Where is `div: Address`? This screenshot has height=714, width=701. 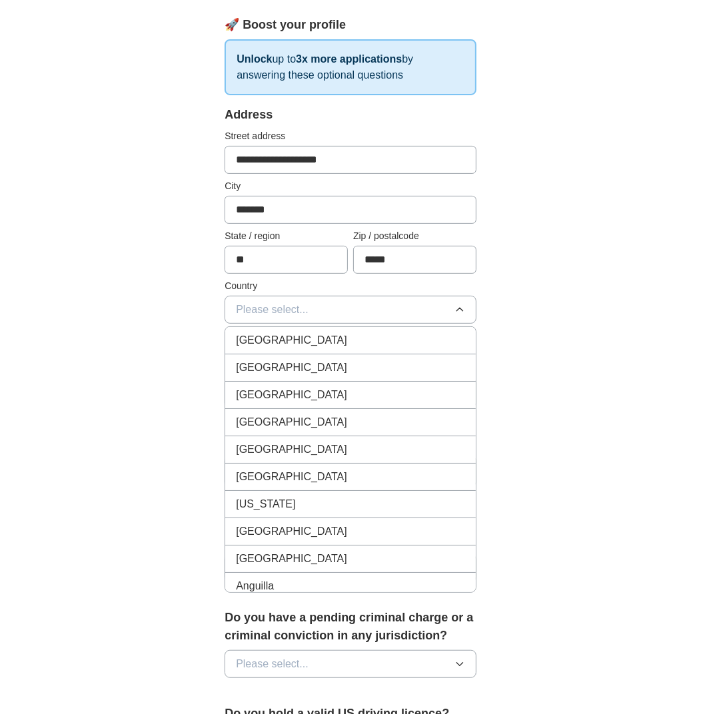
div: Address is located at coordinates (351, 115).